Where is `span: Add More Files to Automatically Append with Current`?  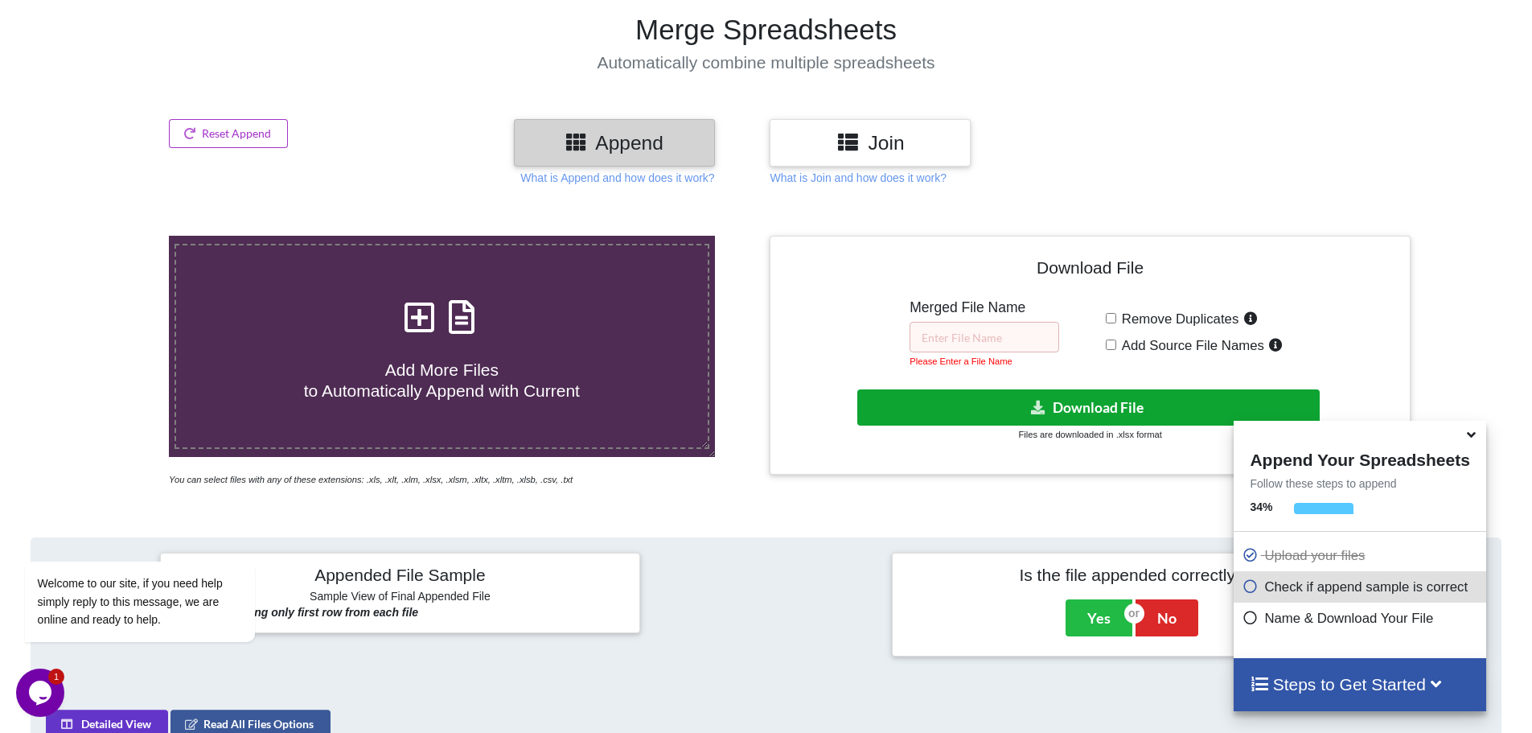
span: Add More Files to Automatically Append with Current is located at coordinates (442, 380).